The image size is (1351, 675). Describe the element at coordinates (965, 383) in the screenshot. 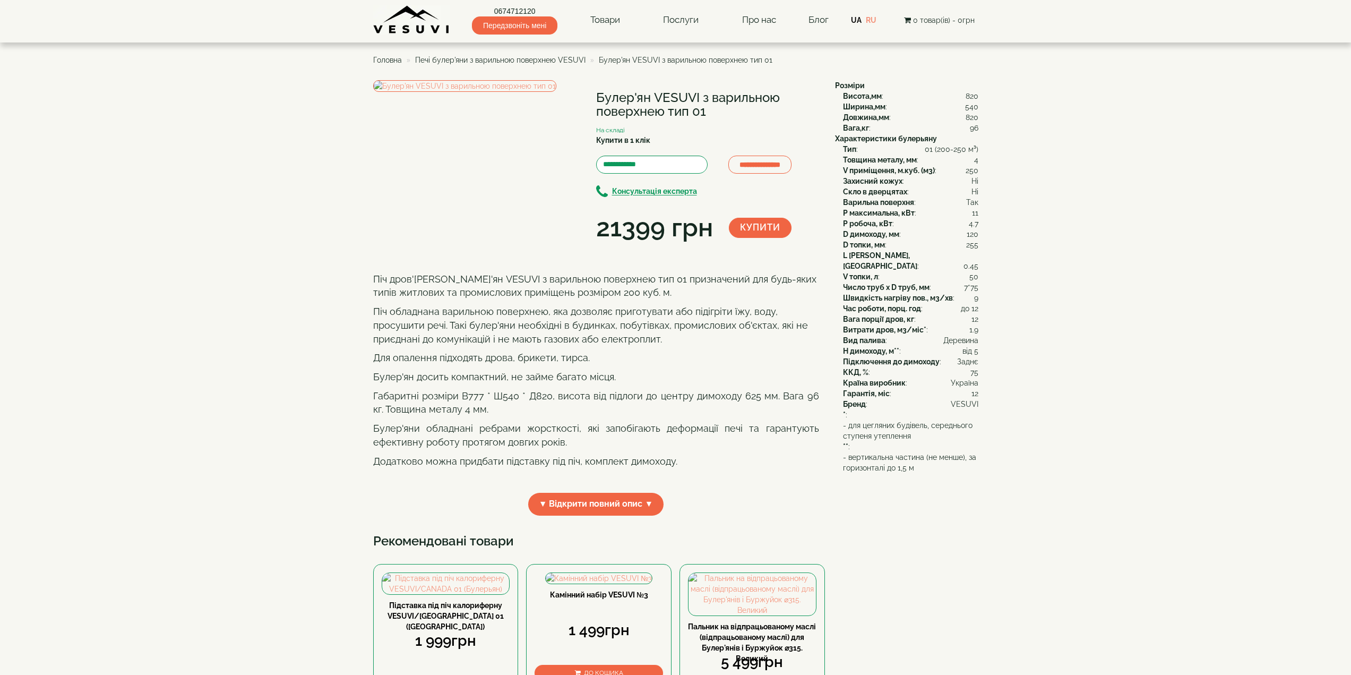

I see `span: Україна` at that location.